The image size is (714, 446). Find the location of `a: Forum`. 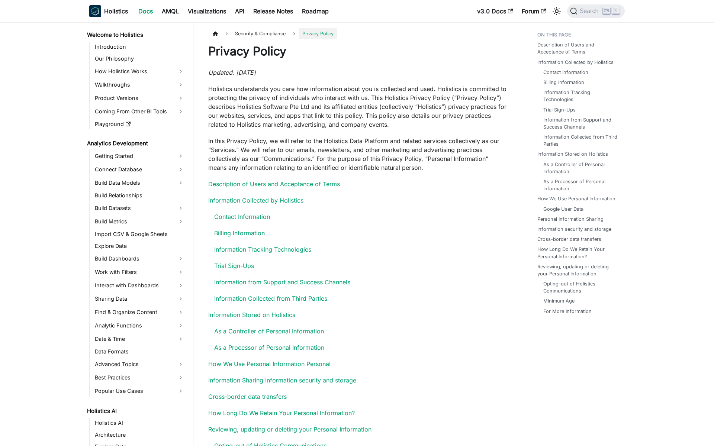

a: Forum is located at coordinates (534, 11).